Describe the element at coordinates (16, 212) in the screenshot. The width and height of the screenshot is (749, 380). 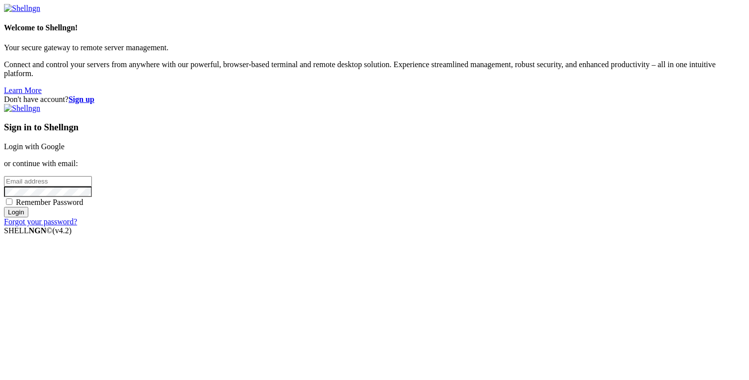
I see `input: Login` at that location.